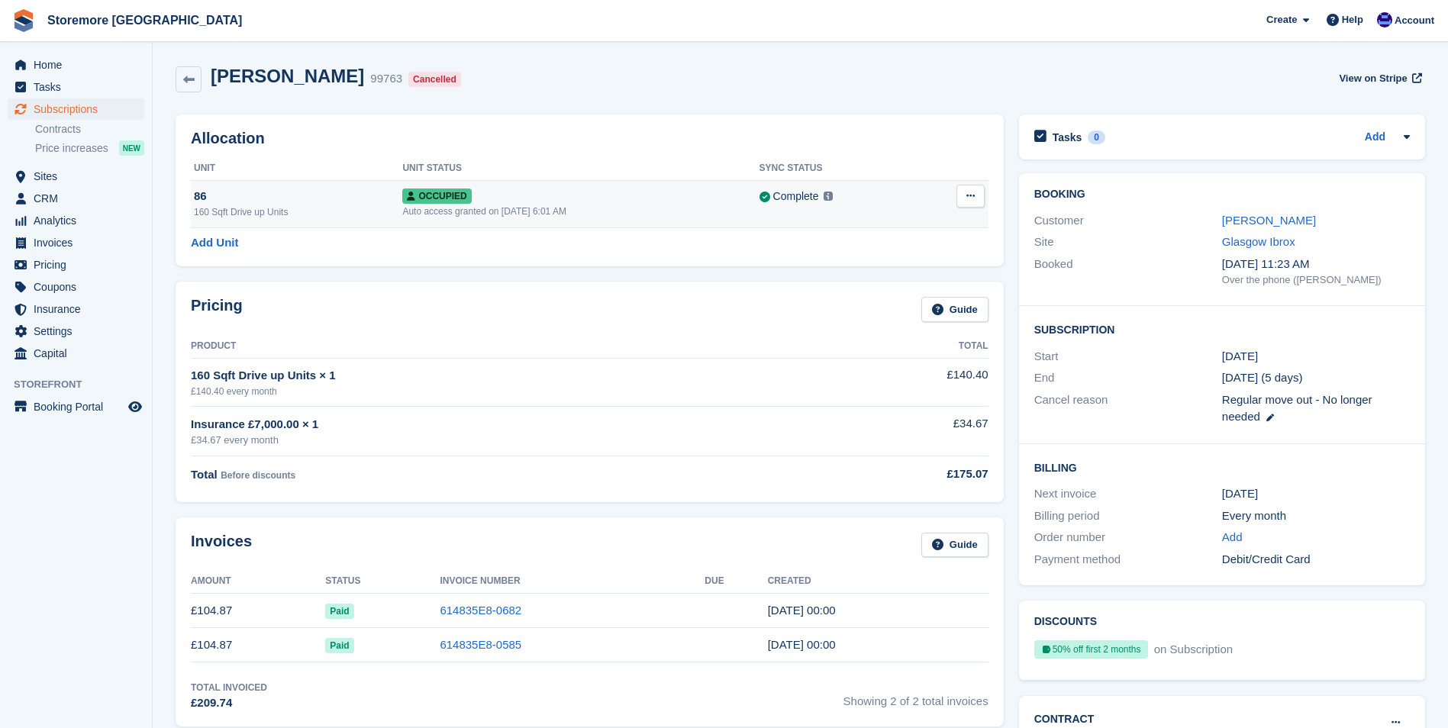  What do you see at coordinates (878, 582) in the screenshot?
I see `th: Created` at bounding box center [878, 582].